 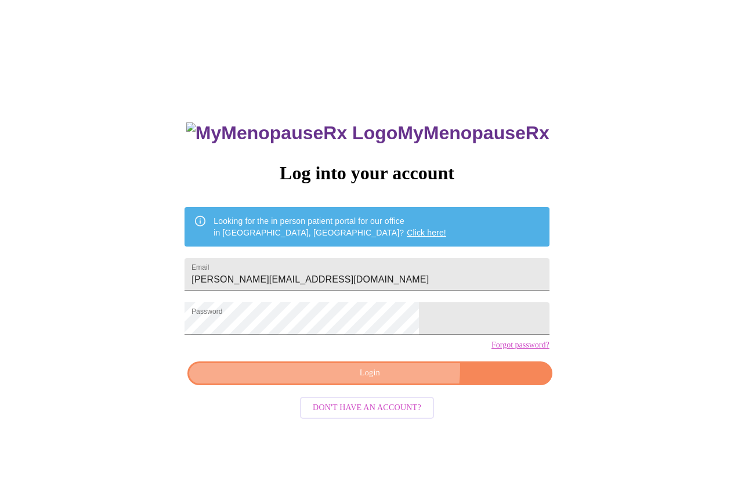 I want to click on img: MyMenopauseRx Logo, so click(x=292, y=133).